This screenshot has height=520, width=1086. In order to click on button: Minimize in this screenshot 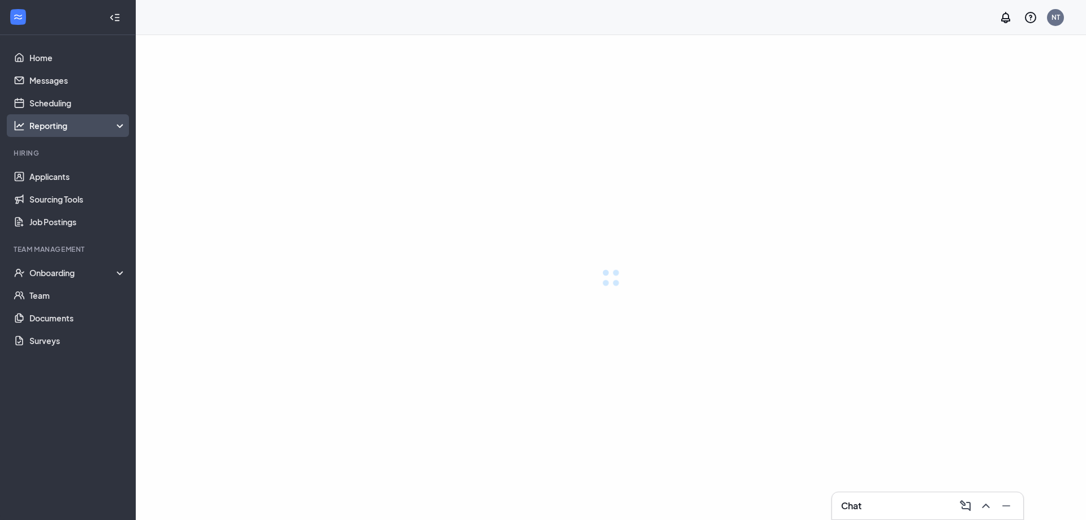, I will do `click(1005, 506)`.